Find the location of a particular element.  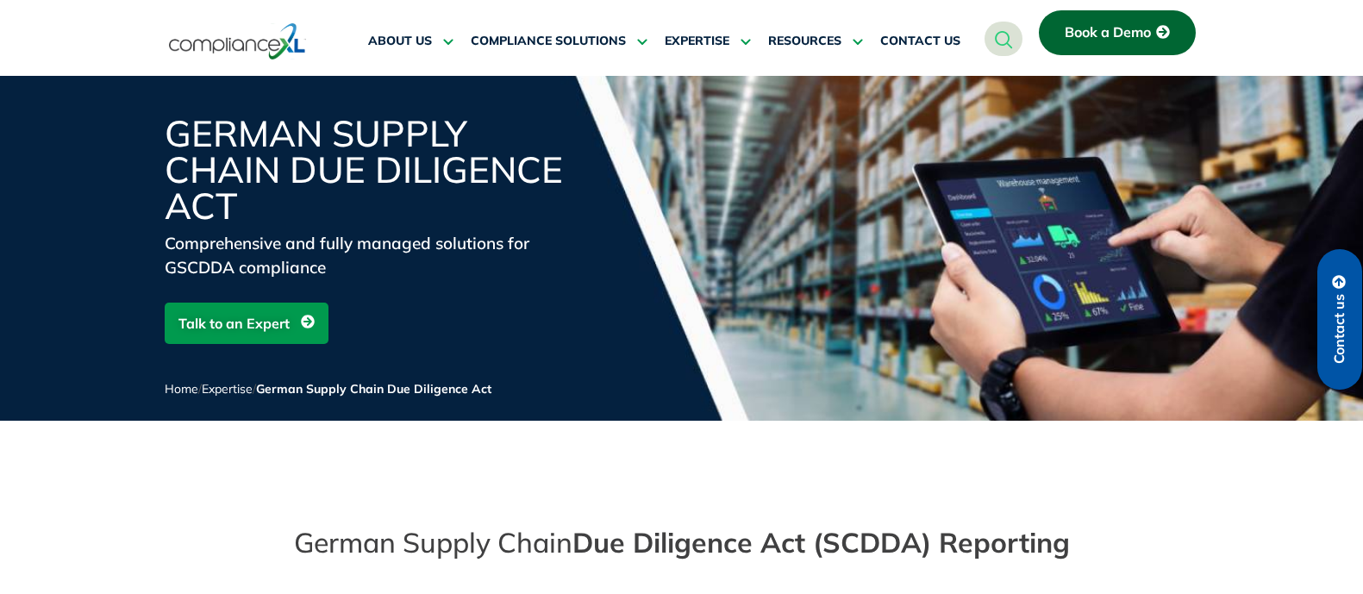

div: German Supply Chain is located at coordinates (682, 542).